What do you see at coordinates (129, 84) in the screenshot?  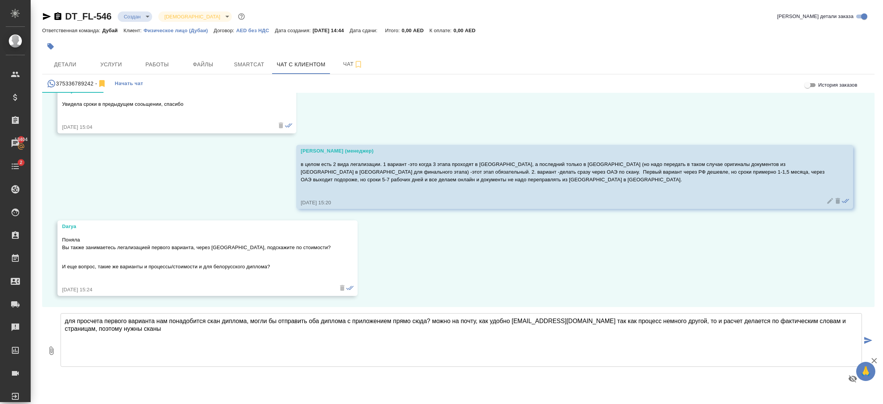 I see `button: Начать чат` at bounding box center [129, 84].